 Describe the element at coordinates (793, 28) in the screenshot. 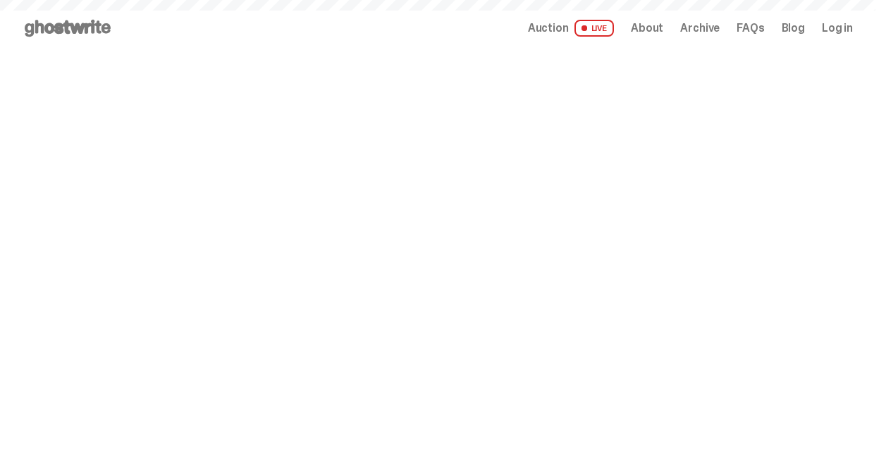

I see `a: Blog` at that location.